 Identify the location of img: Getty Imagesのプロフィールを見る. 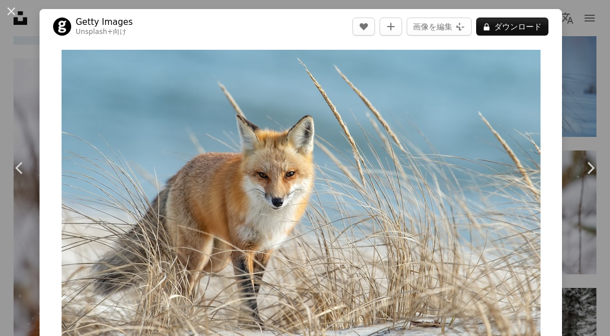
(62, 27).